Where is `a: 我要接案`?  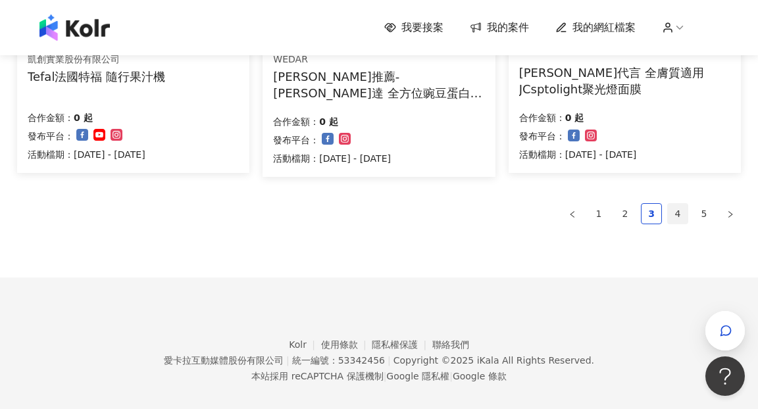
a: 我要接案 is located at coordinates (414, 28).